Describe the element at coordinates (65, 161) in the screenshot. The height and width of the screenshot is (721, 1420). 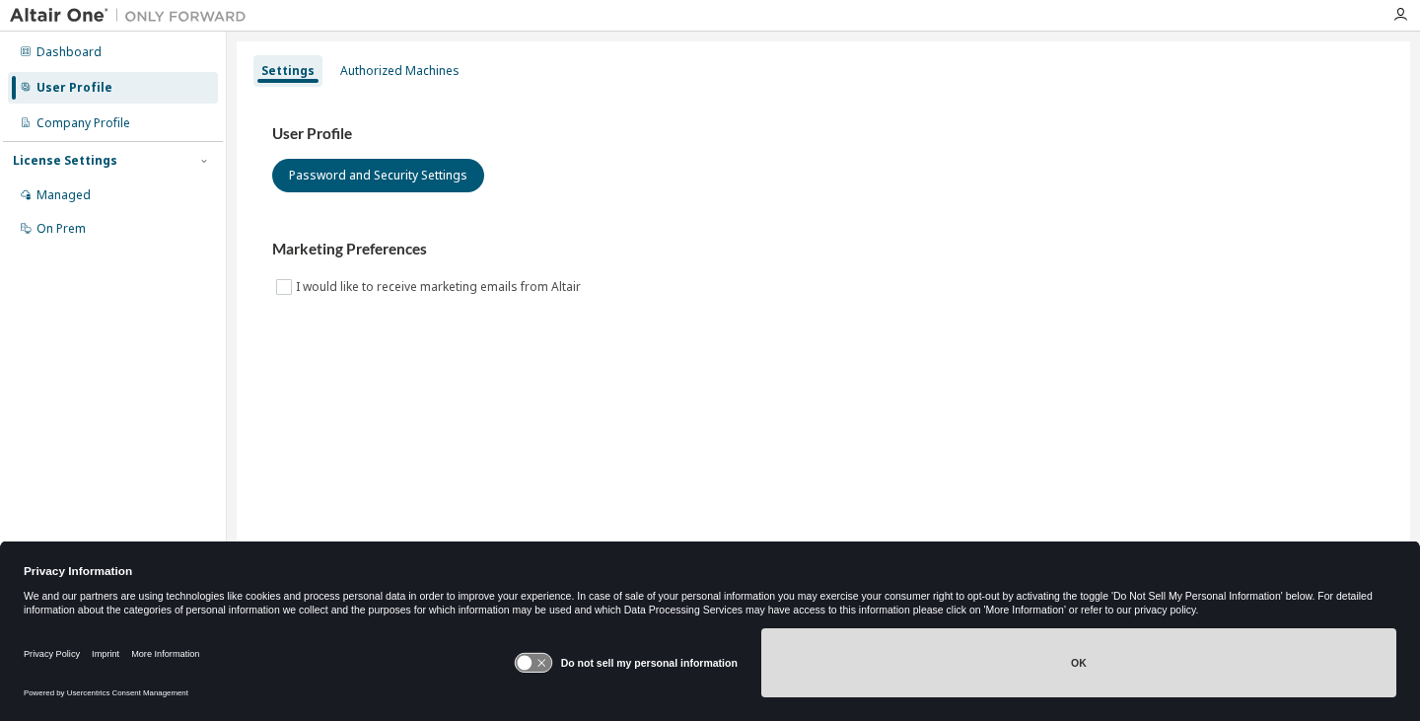
I see `div: License Settings` at that location.